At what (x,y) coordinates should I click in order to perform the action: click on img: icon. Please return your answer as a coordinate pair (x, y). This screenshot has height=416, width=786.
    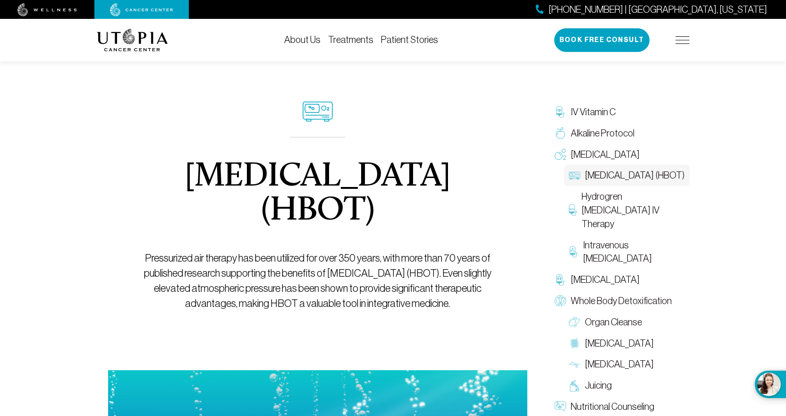
    Looking at the image, I should click on (318, 111).